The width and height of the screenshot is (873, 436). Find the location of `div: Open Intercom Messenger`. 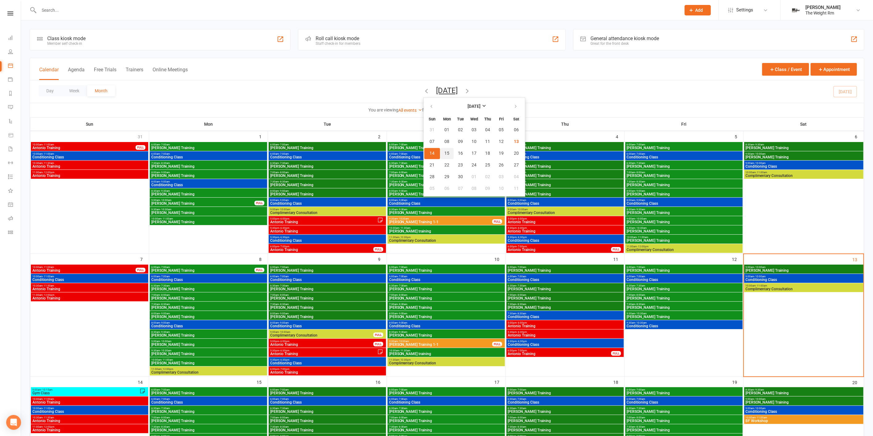

div: Open Intercom Messenger is located at coordinates (14, 423).